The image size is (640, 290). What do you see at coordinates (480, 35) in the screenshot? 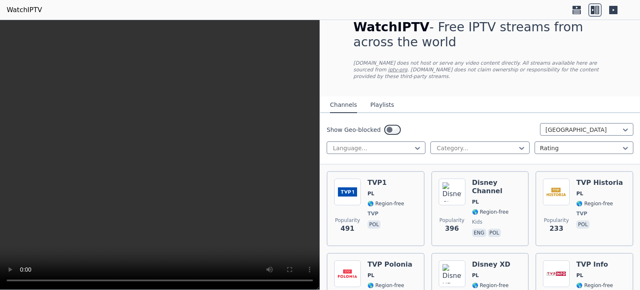
I see `h1: - Free IPTV streams from across the world` at bounding box center [480, 35].